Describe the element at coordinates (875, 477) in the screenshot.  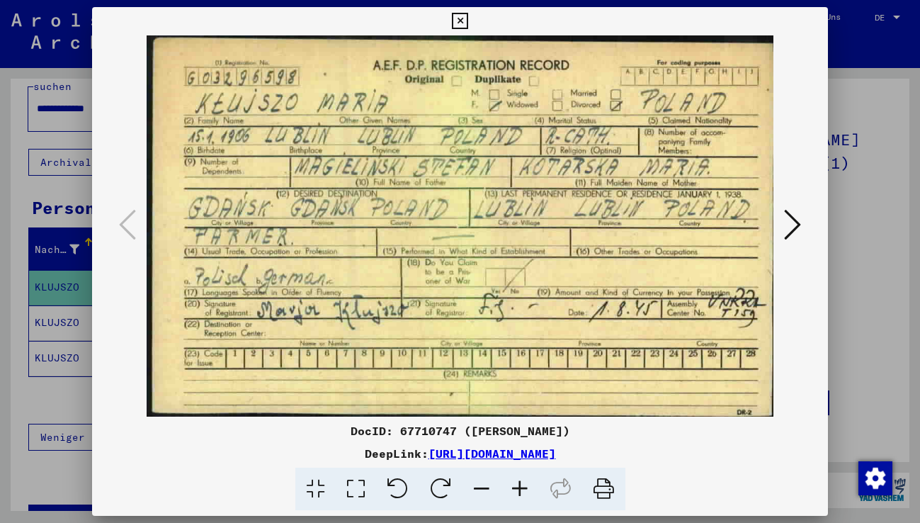
I see `div: Zustimmung ändern` at that location.